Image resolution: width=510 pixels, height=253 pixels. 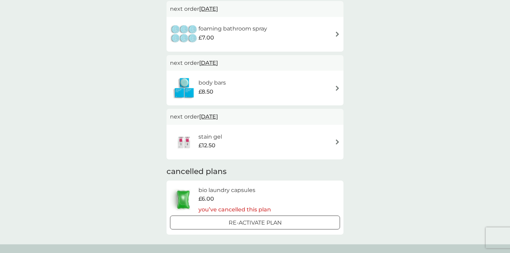 What do you see at coordinates (207, 146) in the screenshot?
I see `span: £12.50` at bounding box center [207, 146].